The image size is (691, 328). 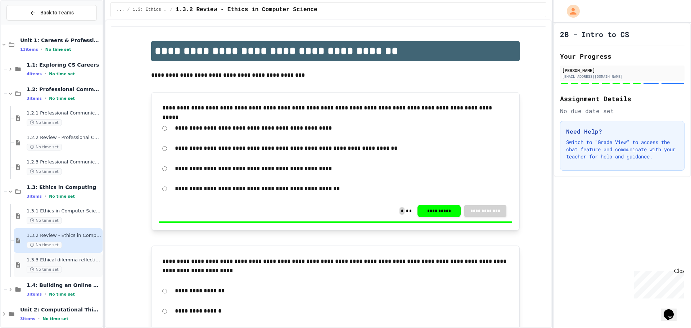 I want to click on span: 4 items, so click(x=34, y=74).